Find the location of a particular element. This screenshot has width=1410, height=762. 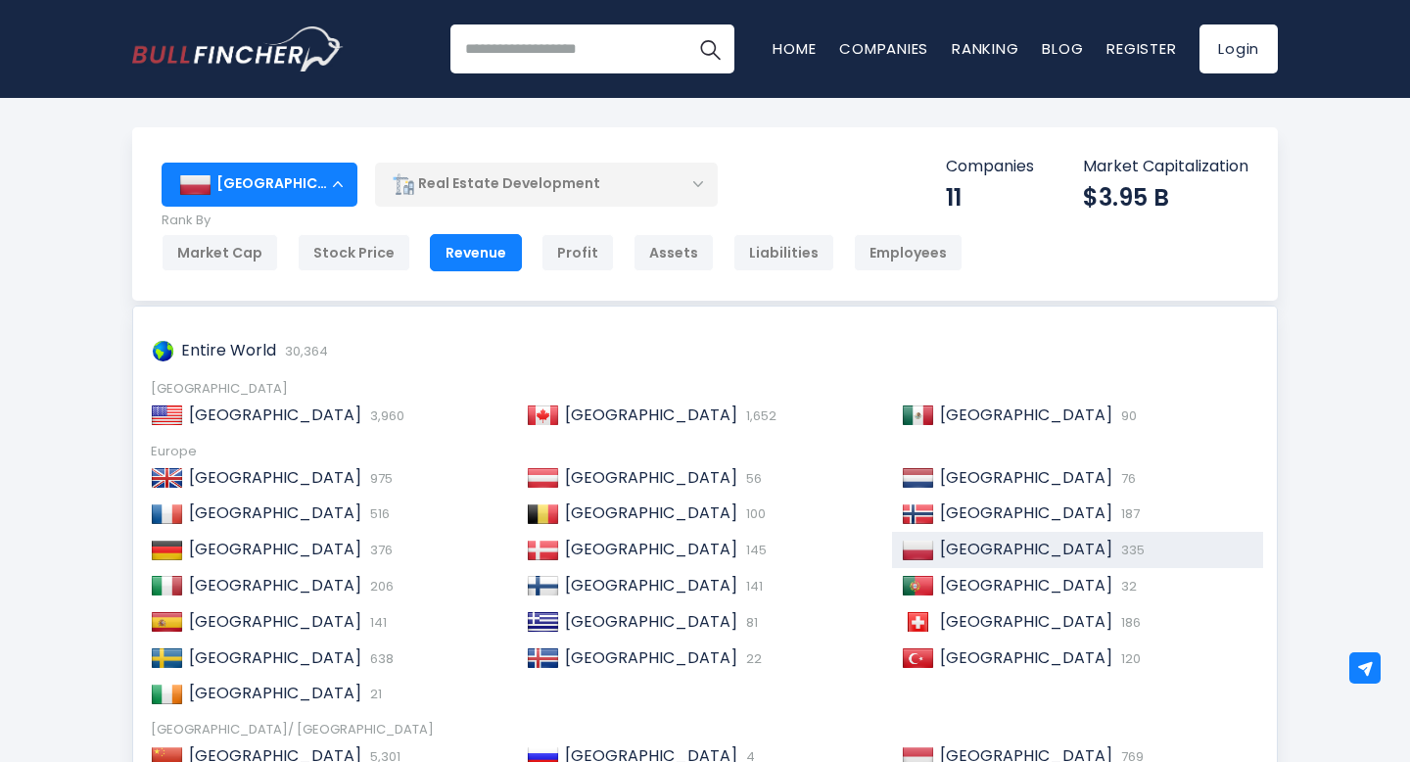

span: 1,652 is located at coordinates (759, 415).